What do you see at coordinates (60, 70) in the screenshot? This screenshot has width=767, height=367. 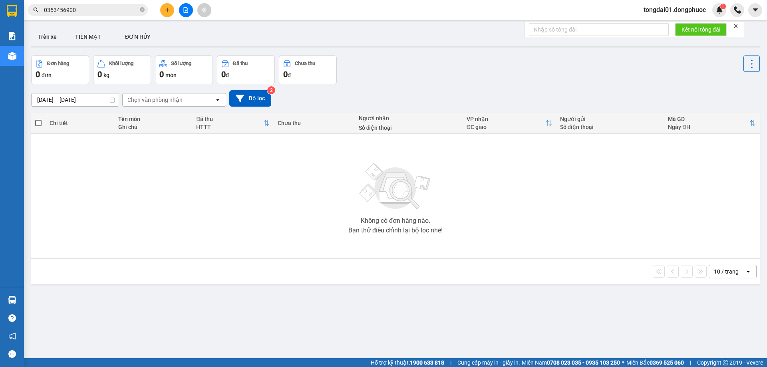 I see `button: Đơn hàng0đơn` at bounding box center [60, 70].